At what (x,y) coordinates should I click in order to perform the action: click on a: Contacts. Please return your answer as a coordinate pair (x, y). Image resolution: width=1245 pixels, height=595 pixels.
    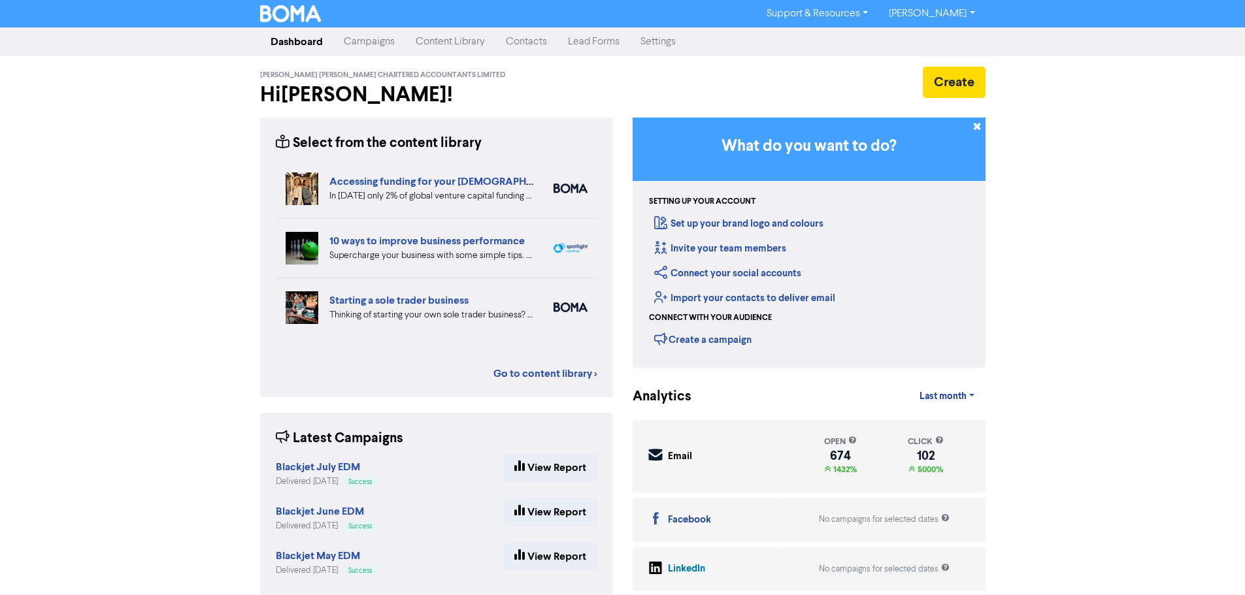
    Looking at the image, I should click on (526, 42).